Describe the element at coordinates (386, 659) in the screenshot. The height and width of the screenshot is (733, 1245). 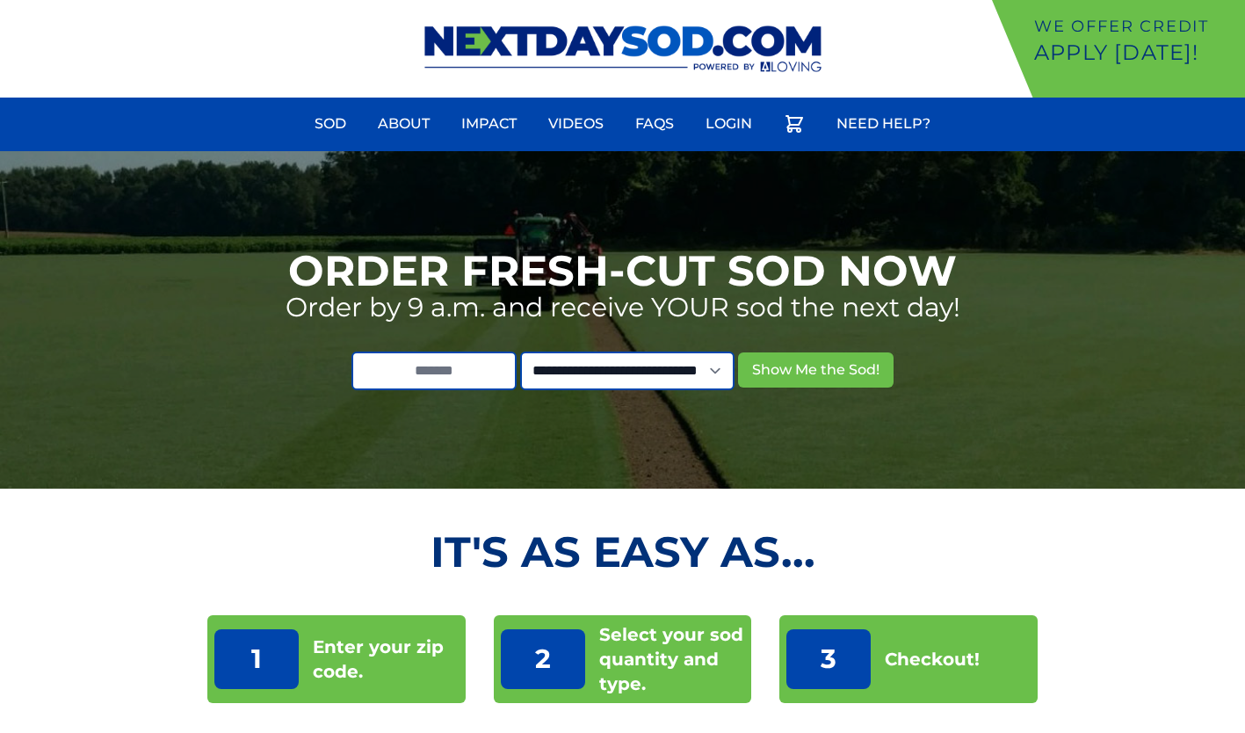
I see `p: Enter your zip code.` at that location.